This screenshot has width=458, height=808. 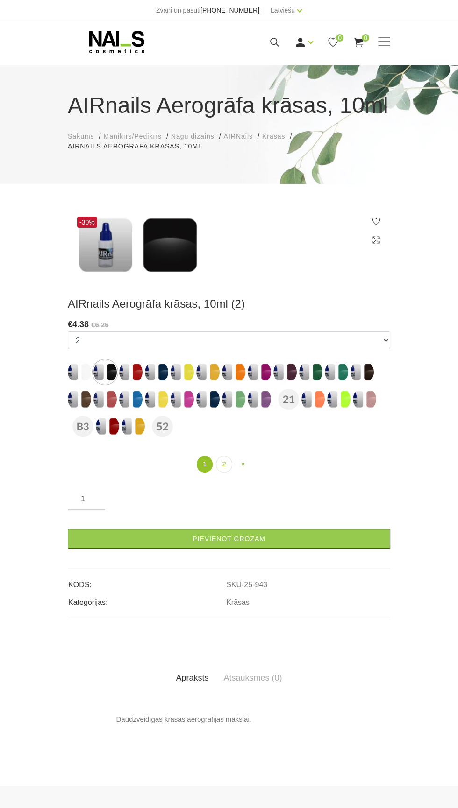 What do you see at coordinates (100, 325) in the screenshot?
I see `s: €6.26` at bounding box center [100, 325].